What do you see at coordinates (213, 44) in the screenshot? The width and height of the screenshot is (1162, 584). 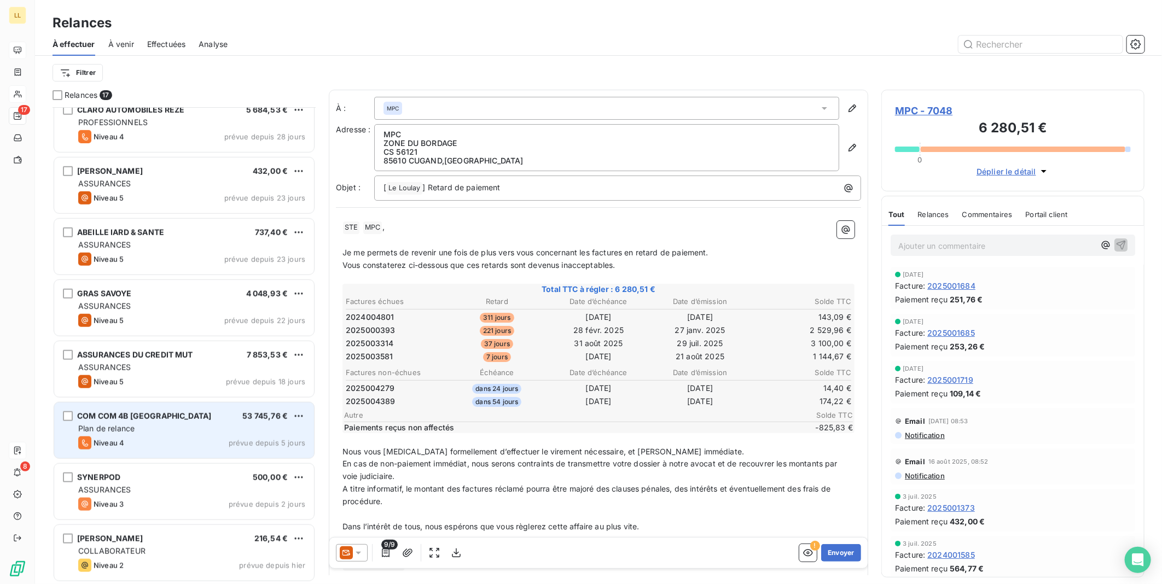 I see `span: Analyse` at bounding box center [213, 44].